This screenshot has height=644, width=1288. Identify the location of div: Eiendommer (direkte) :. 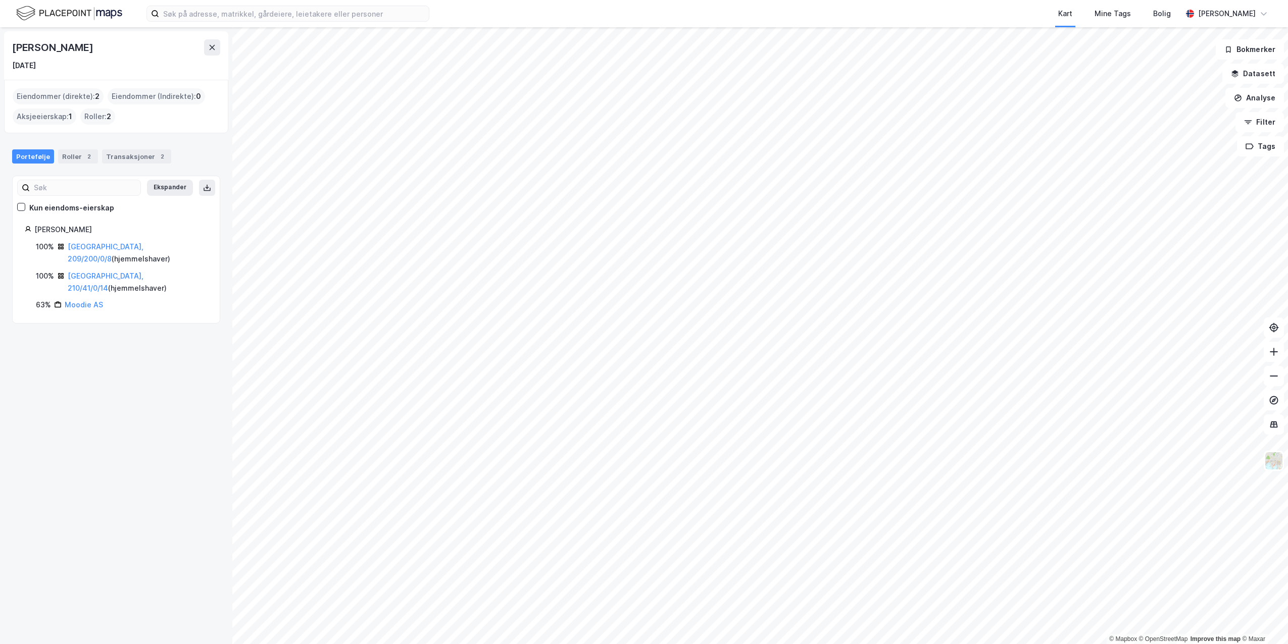
(58, 96).